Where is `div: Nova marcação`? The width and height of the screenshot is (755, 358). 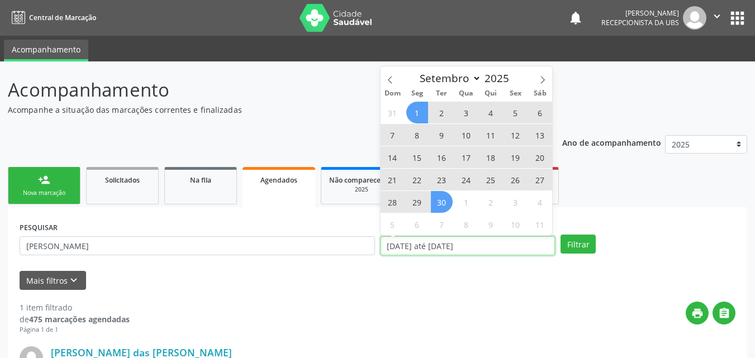 div: Nova marcação is located at coordinates (44, 193).